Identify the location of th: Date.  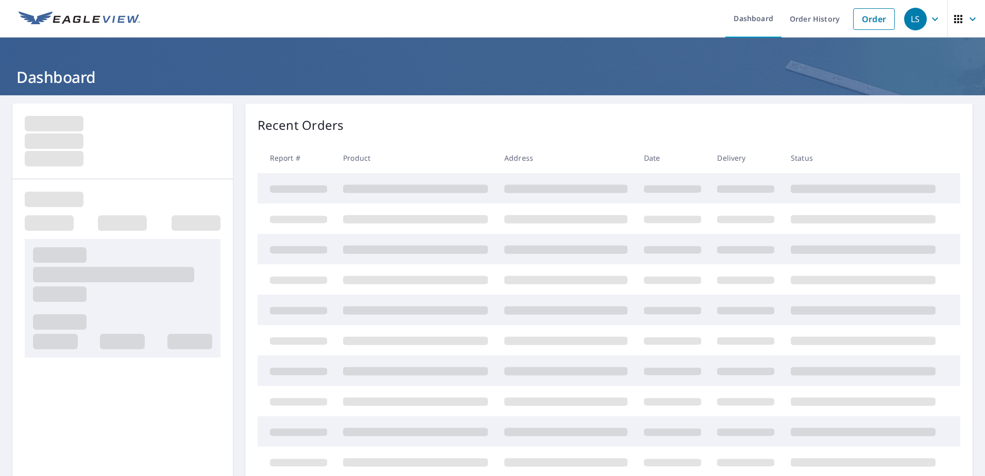
(672, 158).